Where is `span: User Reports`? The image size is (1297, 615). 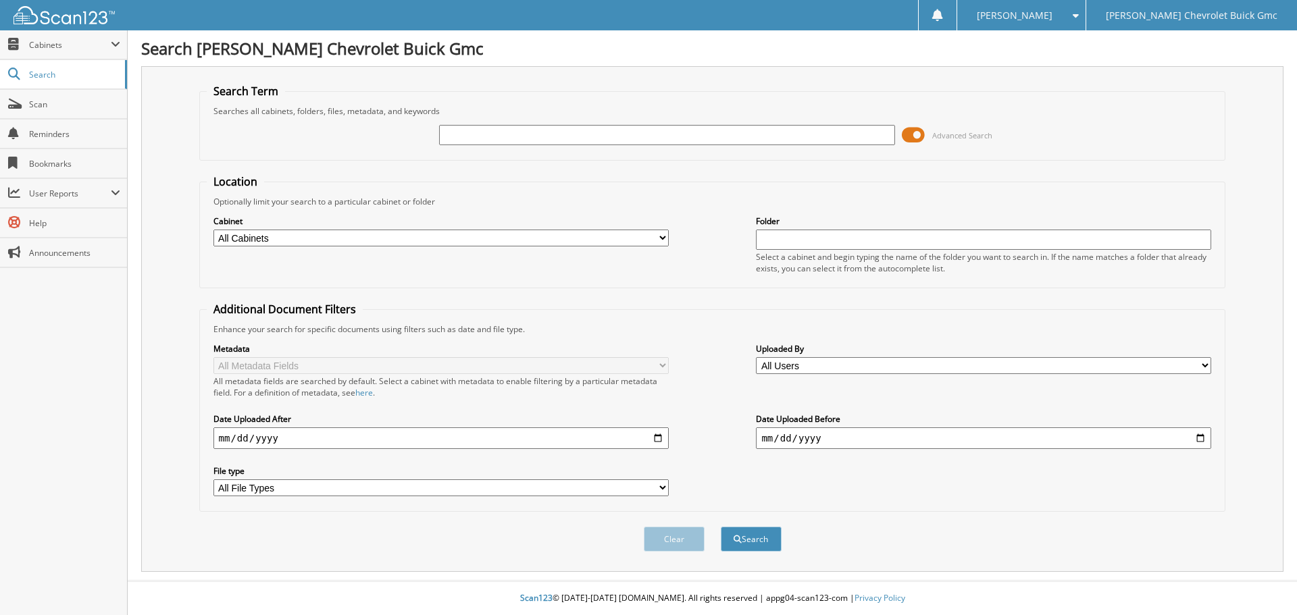 span: User Reports is located at coordinates (70, 193).